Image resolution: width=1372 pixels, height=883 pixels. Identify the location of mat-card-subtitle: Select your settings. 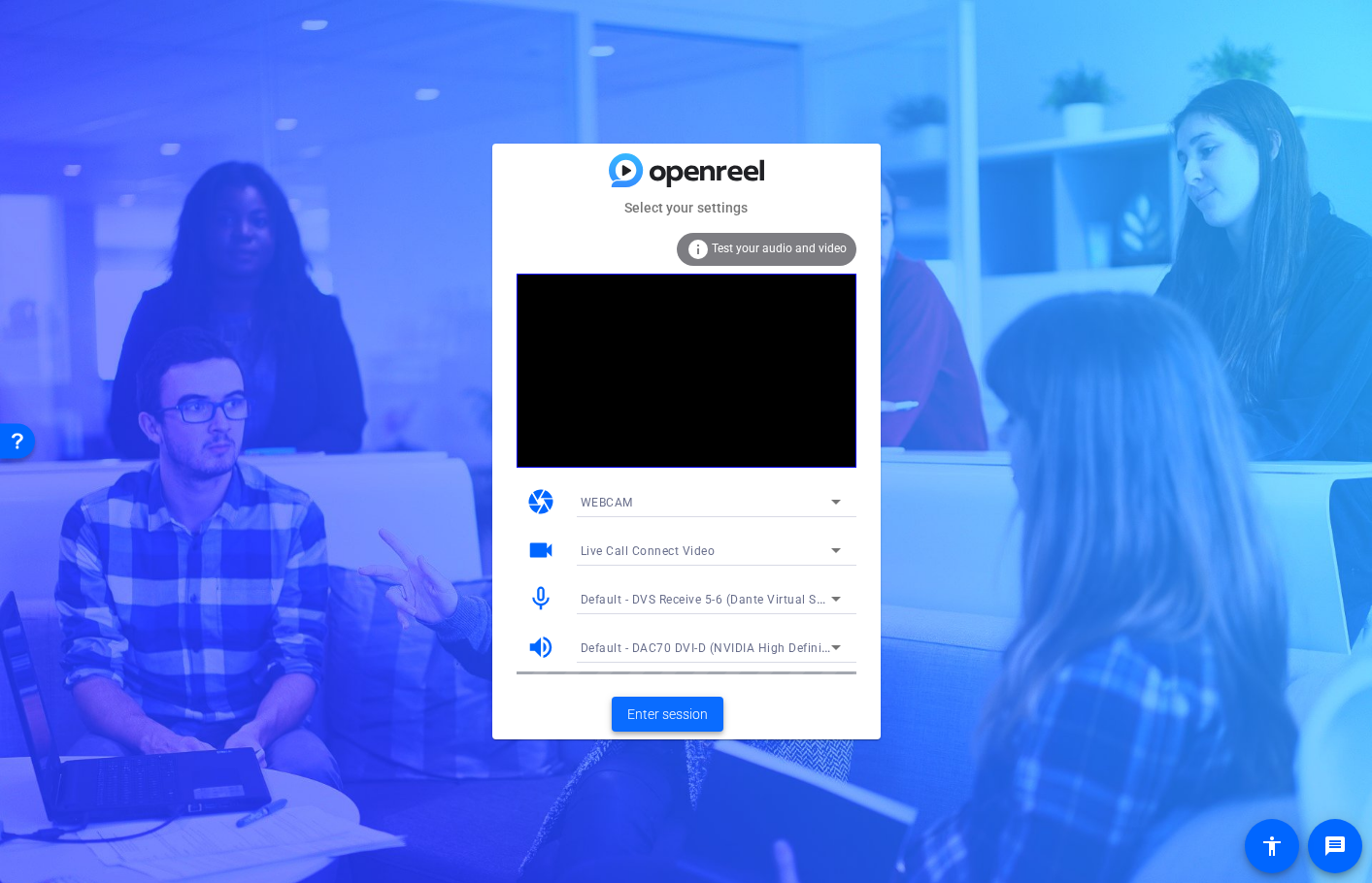
(686, 208).